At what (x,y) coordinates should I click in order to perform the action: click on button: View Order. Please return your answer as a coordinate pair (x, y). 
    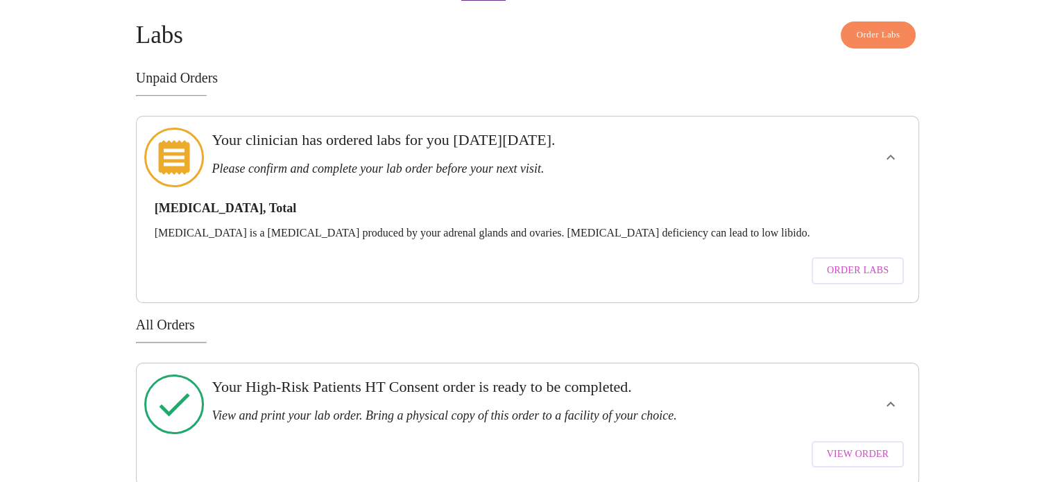
    Looking at the image, I should click on (858, 454).